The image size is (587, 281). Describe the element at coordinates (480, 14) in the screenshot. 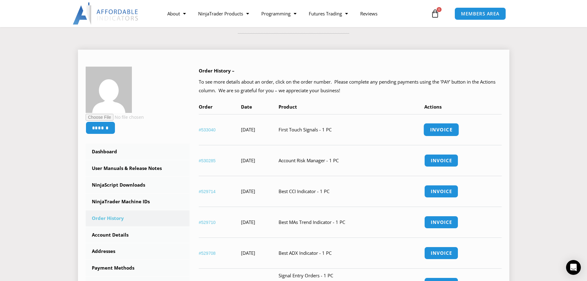

I see `span: MEMBERS AREA` at that location.